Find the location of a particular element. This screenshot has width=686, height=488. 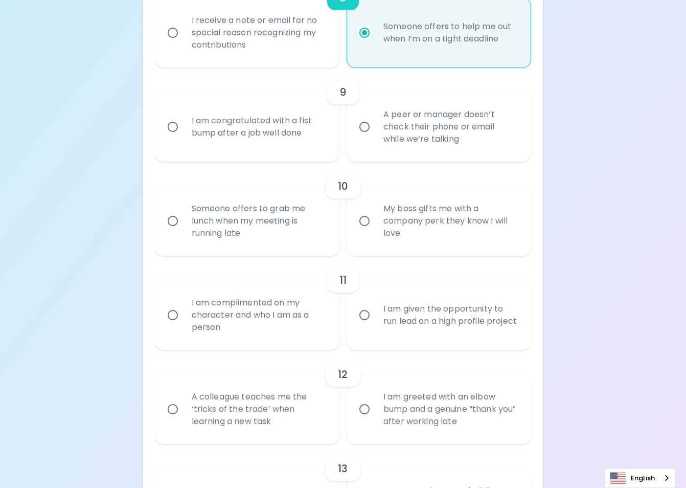

h6: 11 is located at coordinates (343, 280).